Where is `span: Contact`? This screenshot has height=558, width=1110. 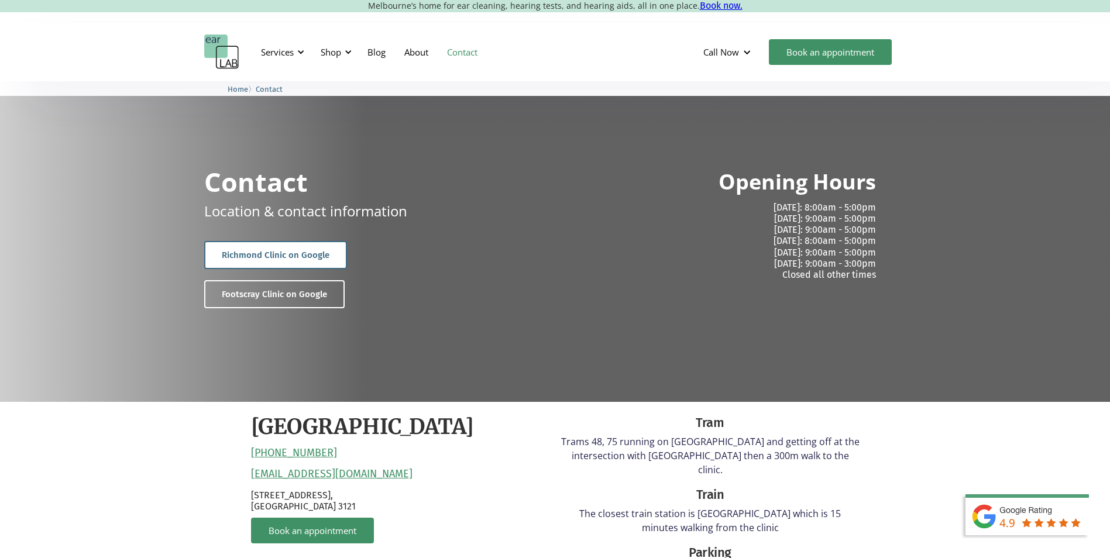 span: Contact is located at coordinates (269, 89).